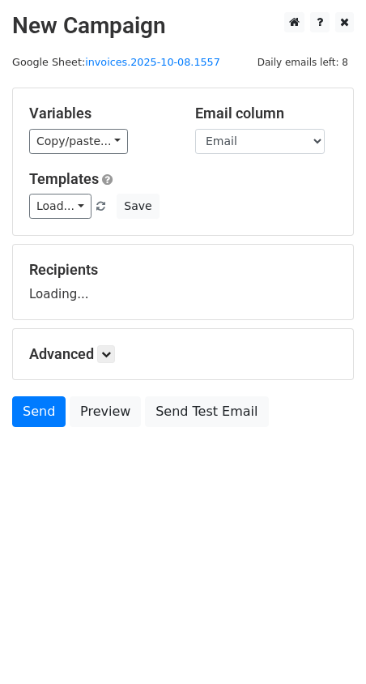 The height and width of the screenshot is (684, 366). What do you see at coordinates (60, 206) in the screenshot?
I see `a: Load...` at bounding box center [60, 206].